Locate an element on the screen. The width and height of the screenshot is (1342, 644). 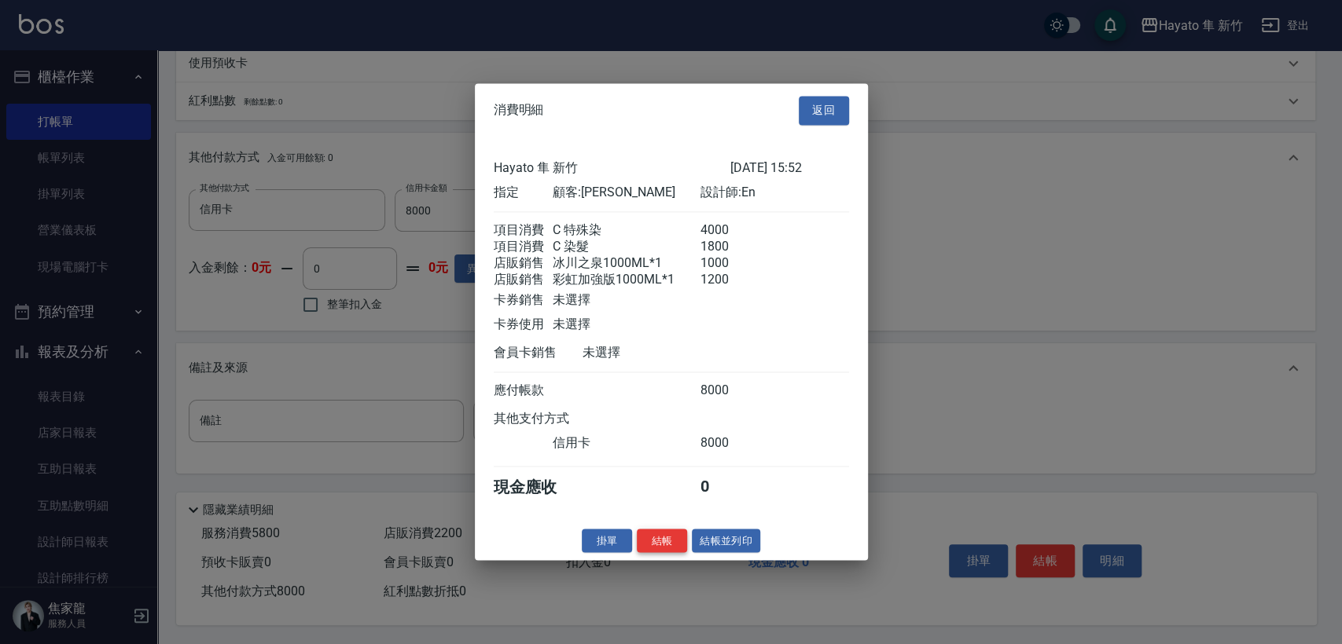
div: 信用卡 is located at coordinates (626, 443).